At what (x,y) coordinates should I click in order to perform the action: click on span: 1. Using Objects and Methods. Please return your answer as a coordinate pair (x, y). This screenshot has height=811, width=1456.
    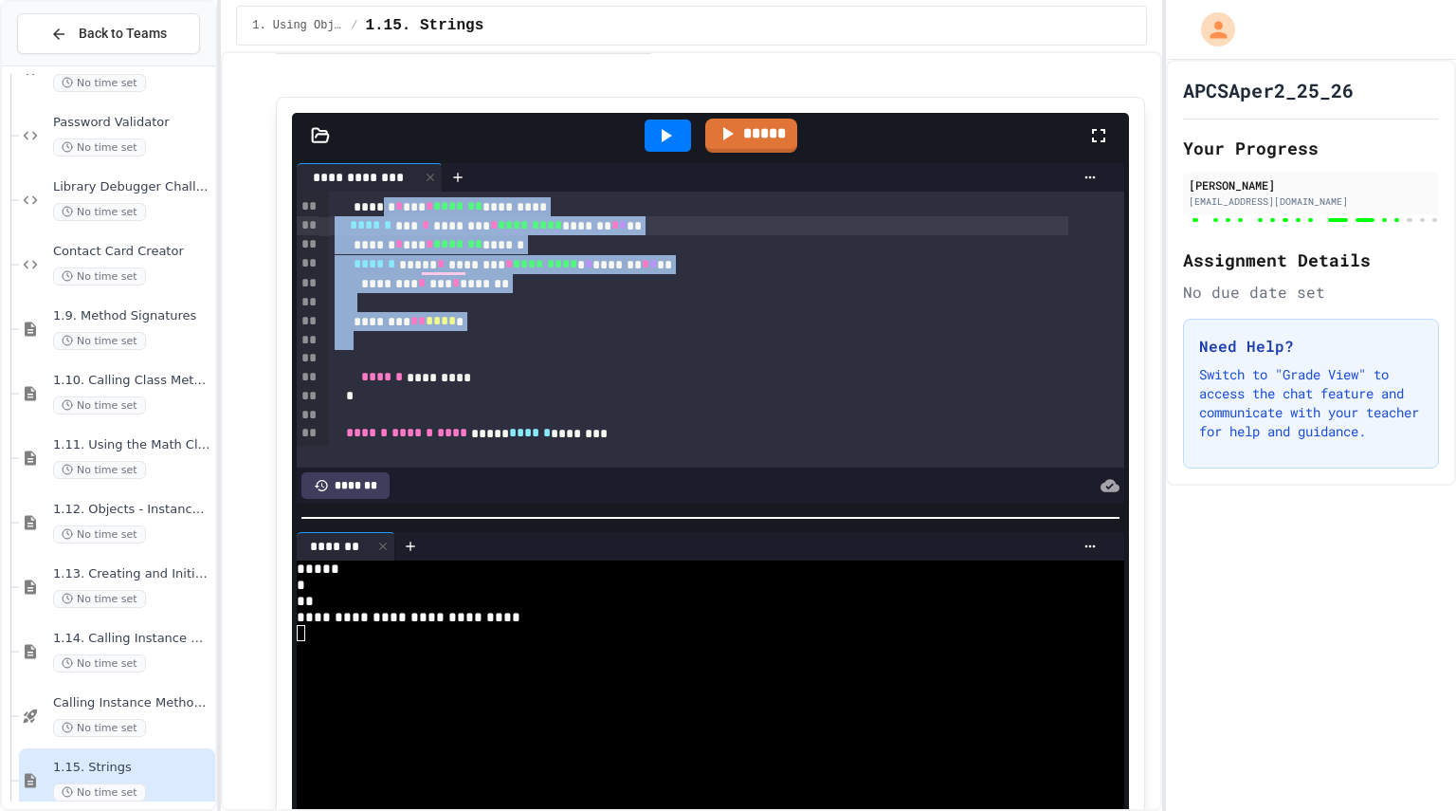
    Looking at the image, I should click on (298, 26).